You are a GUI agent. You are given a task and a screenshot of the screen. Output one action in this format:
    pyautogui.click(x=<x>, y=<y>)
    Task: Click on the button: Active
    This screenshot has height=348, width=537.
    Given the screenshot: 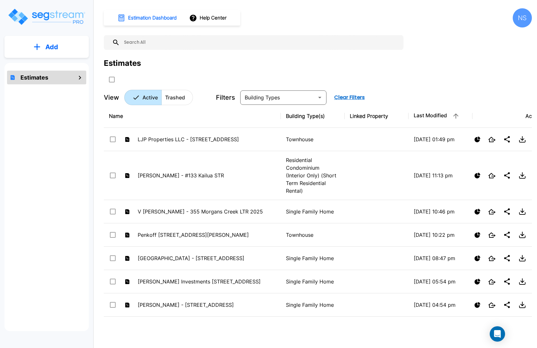 What is the action you would take?
    pyautogui.click(x=143, y=97)
    